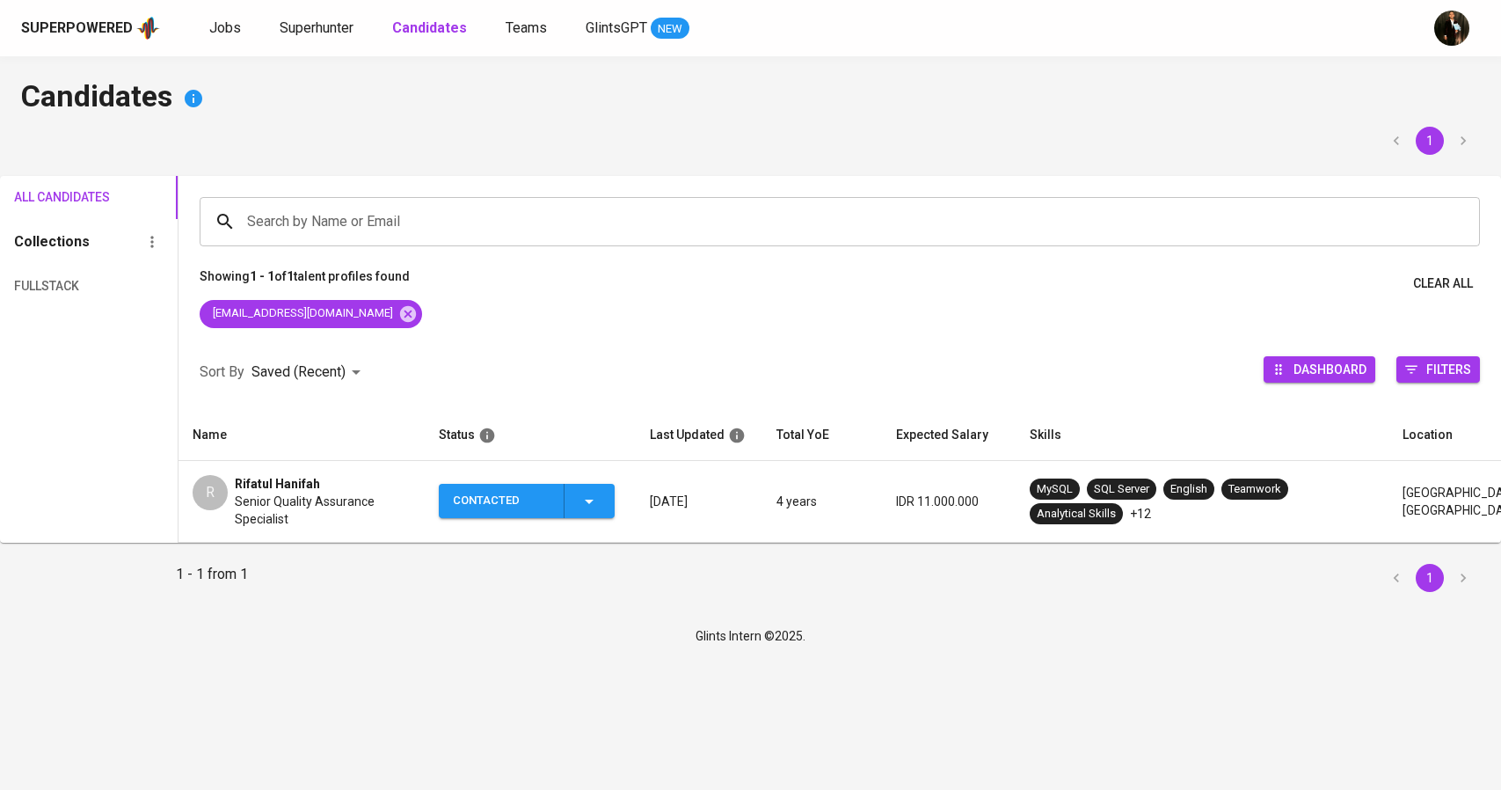 The height and width of the screenshot is (790, 1501). Describe the element at coordinates (750, 98) in the screenshot. I see `h4: Candidates` at that location.